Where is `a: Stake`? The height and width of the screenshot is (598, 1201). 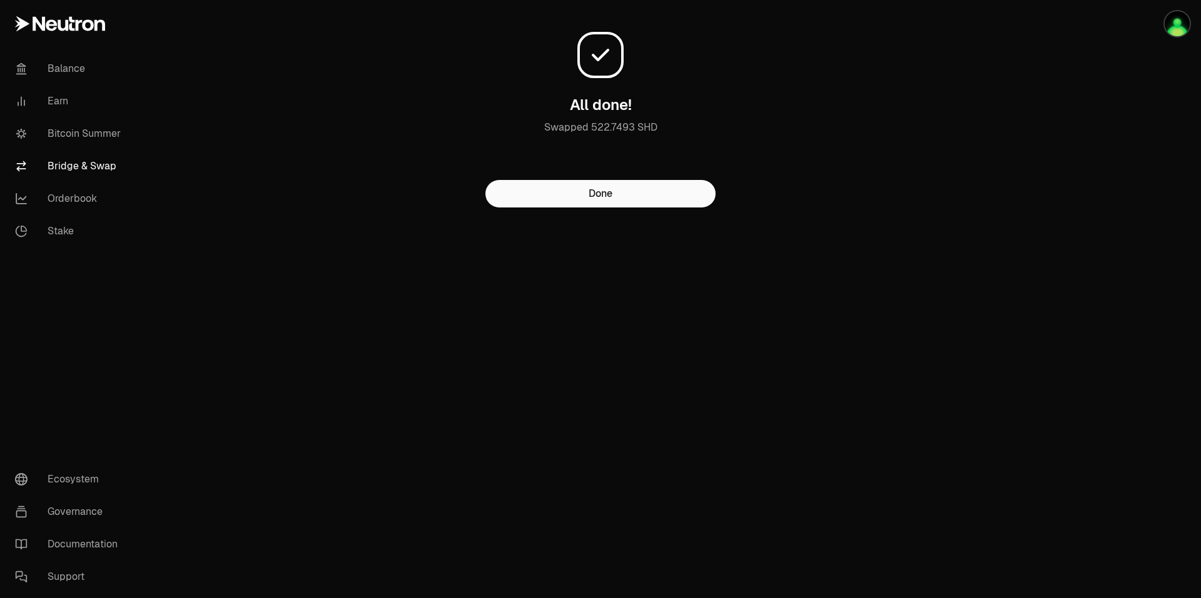 a: Stake is located at coordinates (70, 231).